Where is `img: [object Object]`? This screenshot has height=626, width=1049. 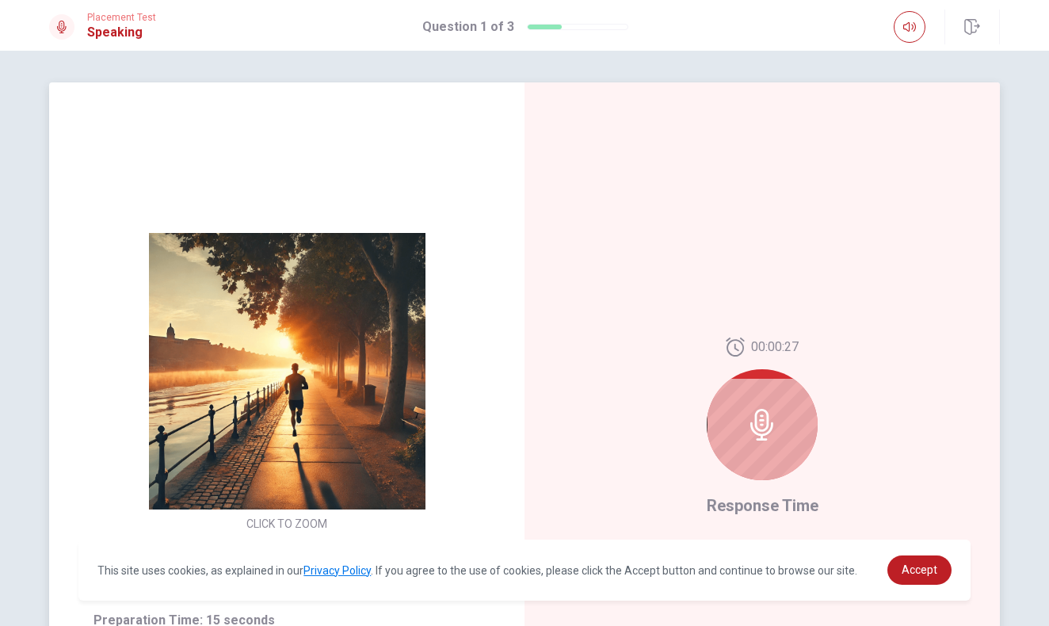
img: [object Object] is located at coordinates (287, 371).